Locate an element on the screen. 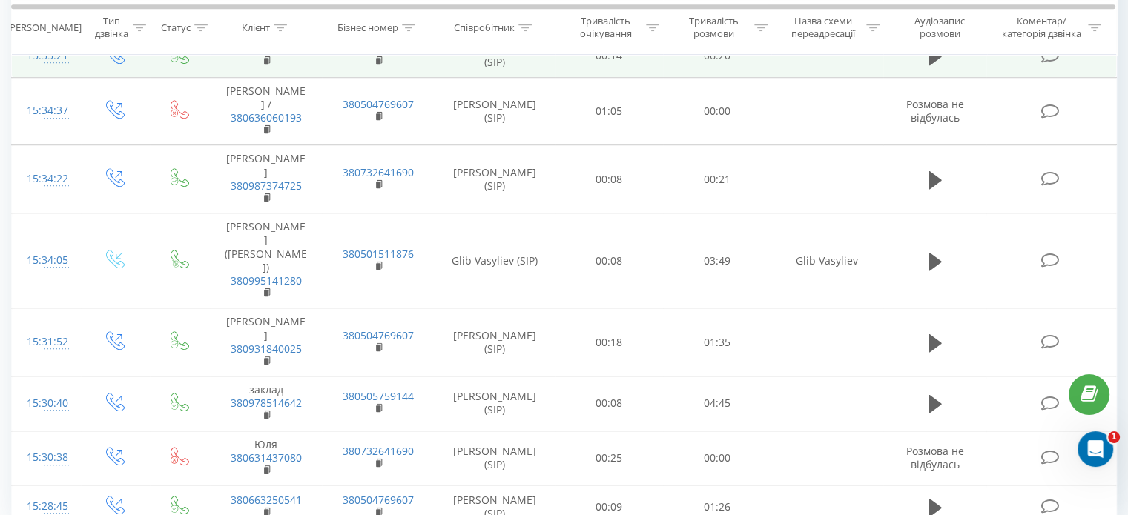 The height and width of the screenshot is (515, 1128). div: 15:31:52 is located at coordinates (46, 342).